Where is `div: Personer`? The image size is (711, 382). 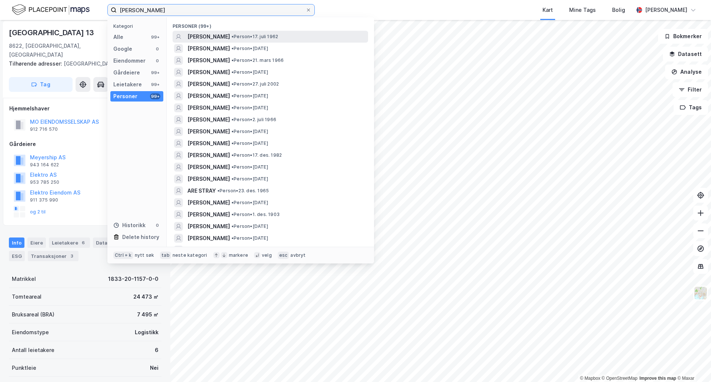
div: Personer is located at coordinates (125, 96).